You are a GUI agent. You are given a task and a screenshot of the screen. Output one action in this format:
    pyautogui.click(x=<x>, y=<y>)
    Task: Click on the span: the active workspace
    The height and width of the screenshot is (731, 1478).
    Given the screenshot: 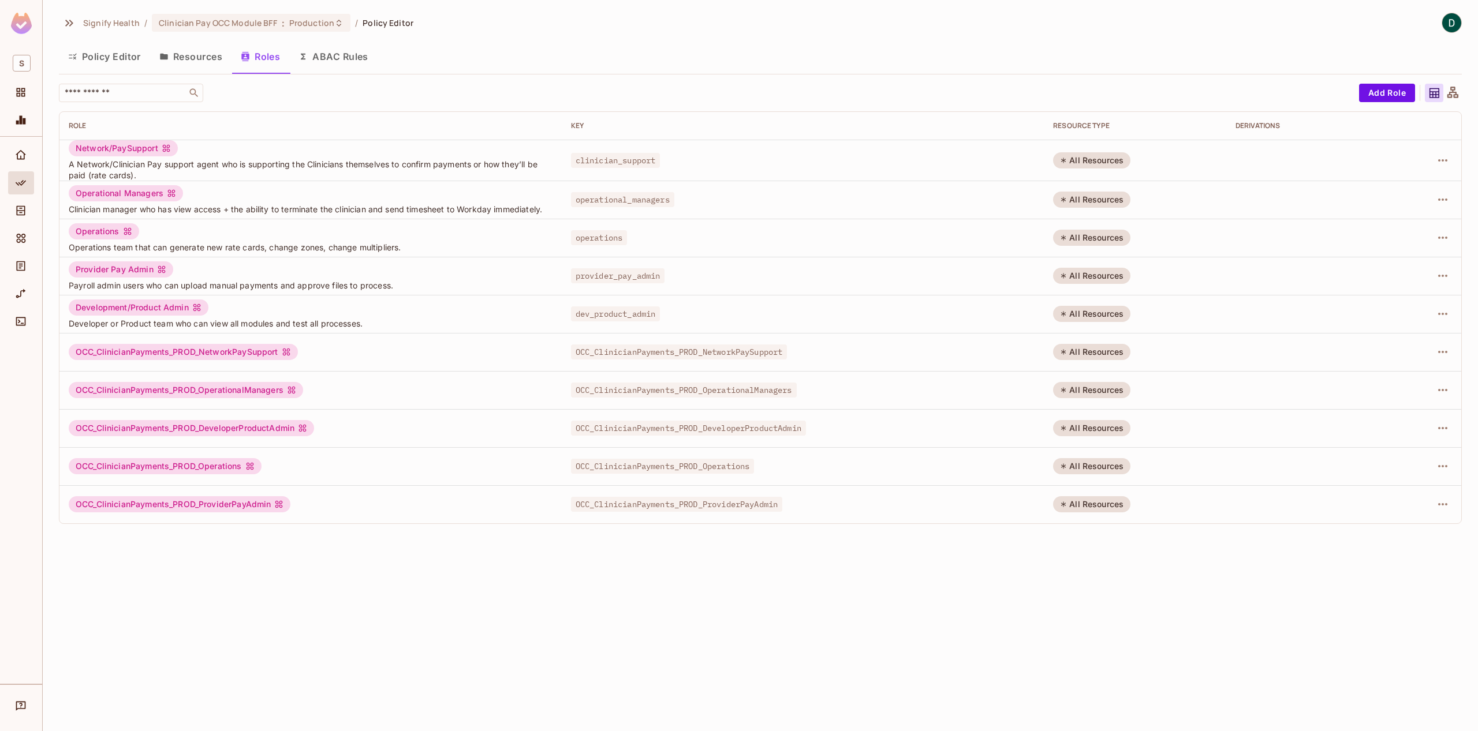 What is the action you would take?
    pyautogui.click(x=111, y=23)
    